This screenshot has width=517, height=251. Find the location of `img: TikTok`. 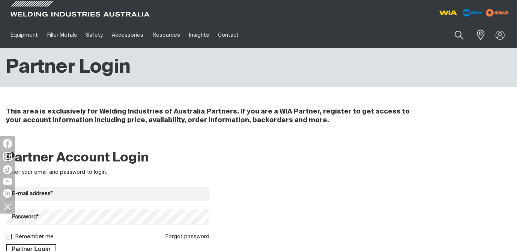

img: TikTok is located at coordinates (8, 170).